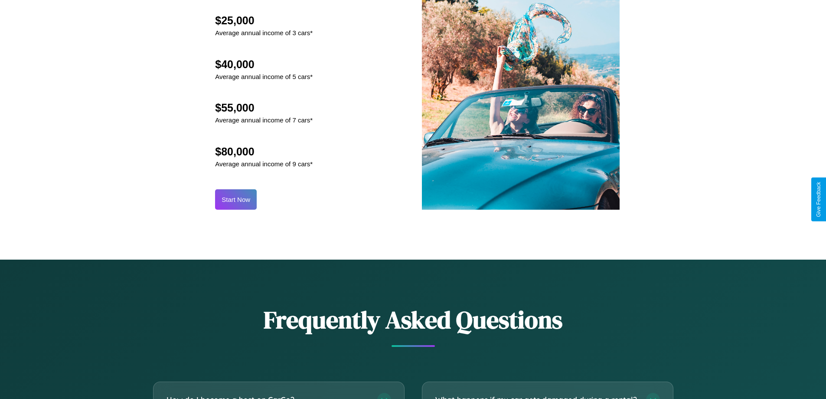  Describe the element at coordinates (819, 199) in the screenshot. I see `div: Give Feedback` at that location.